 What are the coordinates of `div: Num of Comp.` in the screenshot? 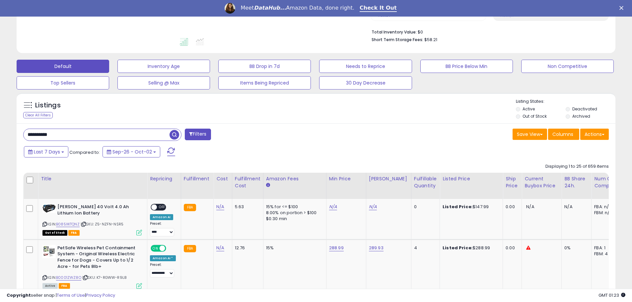 It's located at (606, 182).